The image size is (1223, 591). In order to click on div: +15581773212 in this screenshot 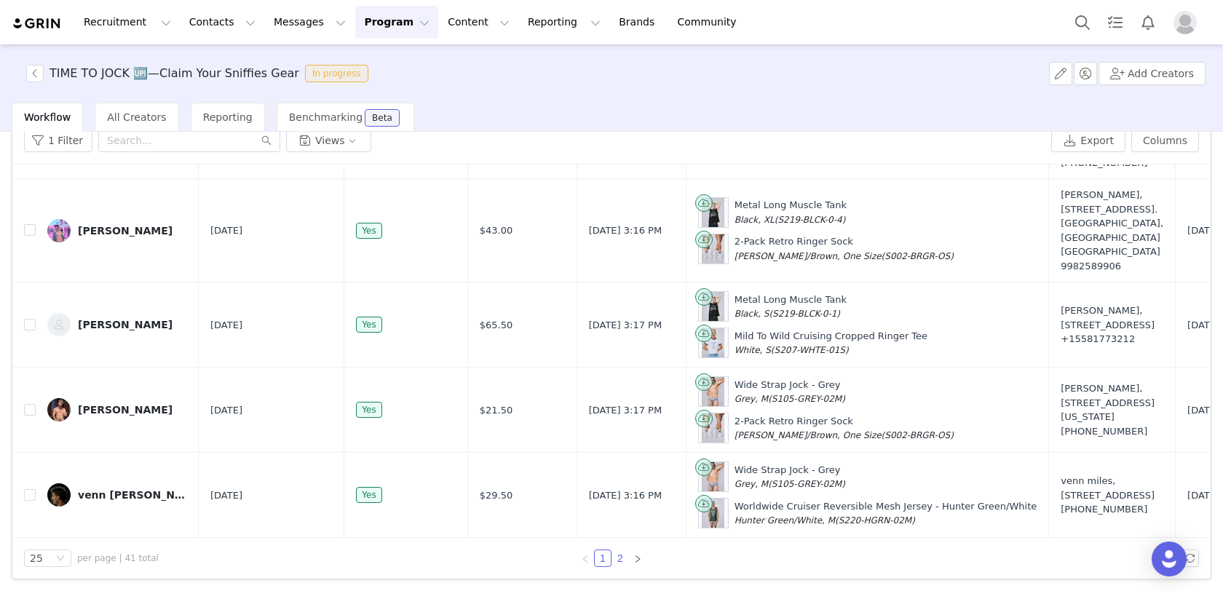, I will do `click(1111, 339)`.